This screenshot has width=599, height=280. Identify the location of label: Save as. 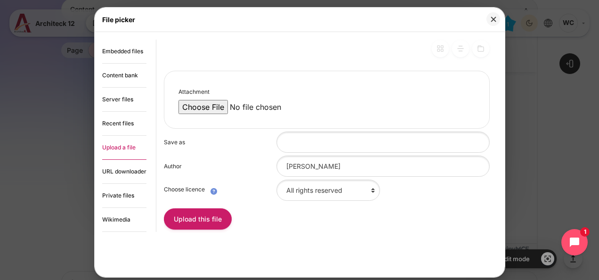
(218, 142).